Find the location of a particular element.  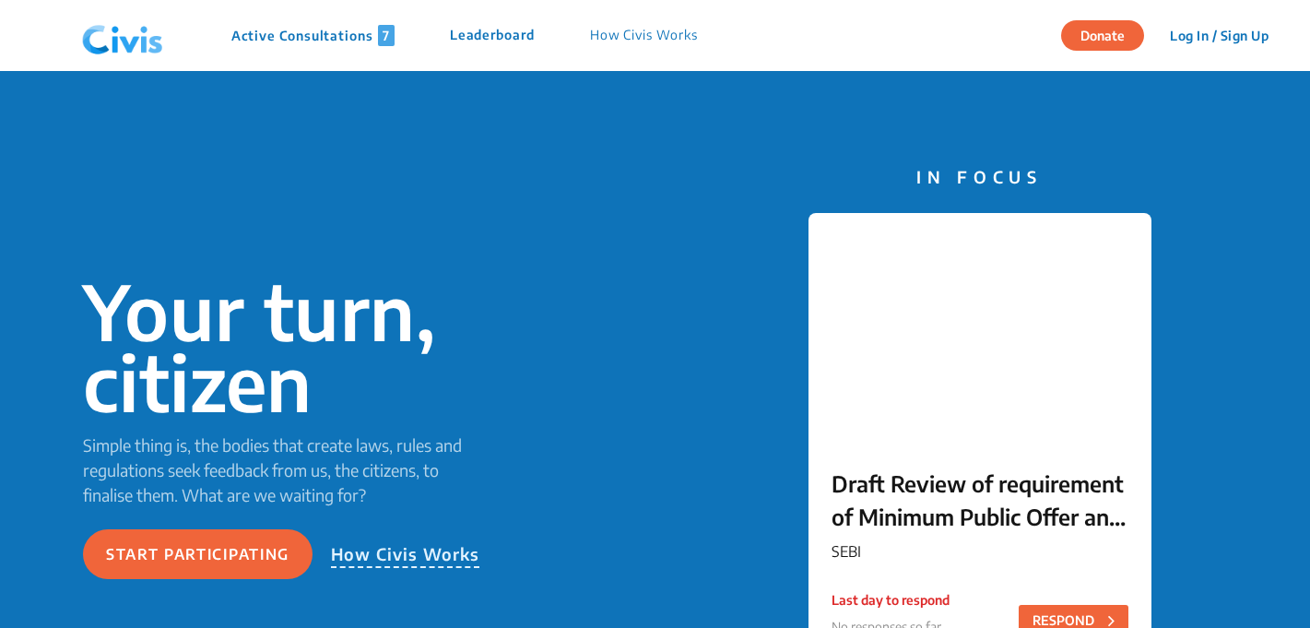

p: Draft Review of requirement of Minimum Public Offer and timelines to comply with Minimum Public S... is located at coordinates (980, 500).